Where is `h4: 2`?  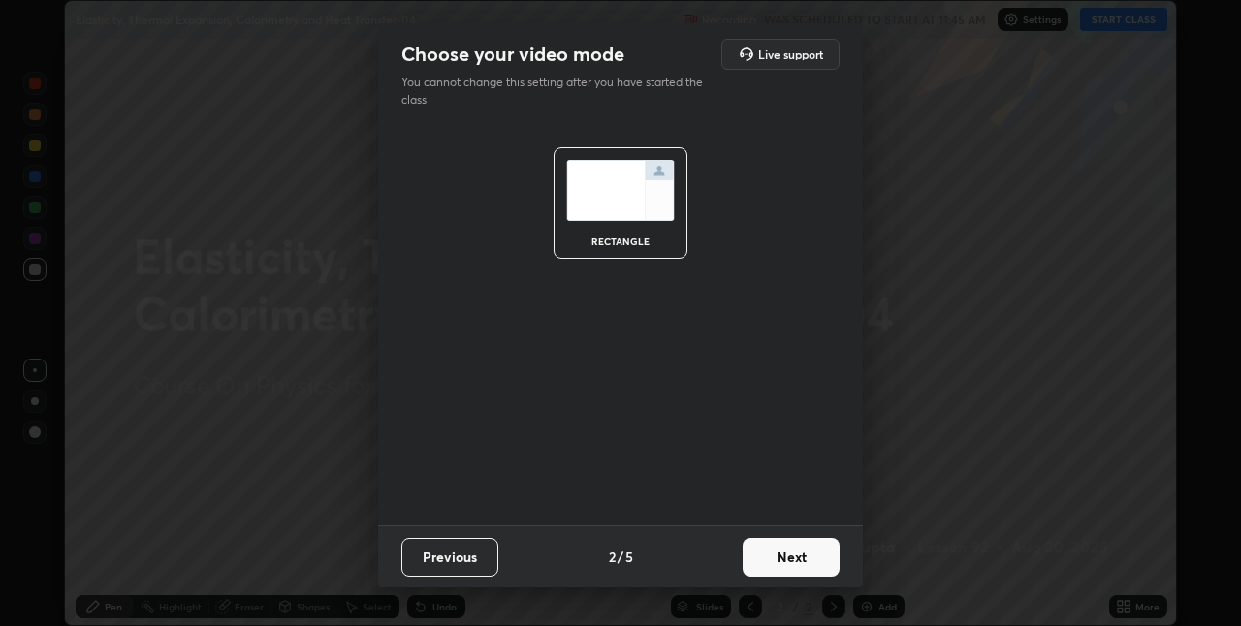 h4: 2 is located at coordinates (612, 556).